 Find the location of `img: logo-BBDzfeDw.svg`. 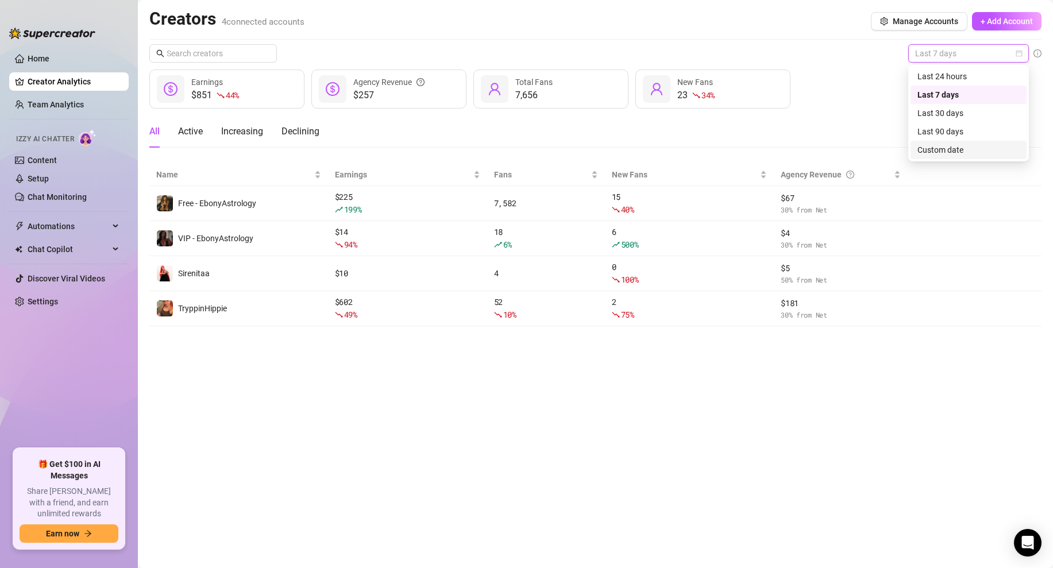

img: logo-BBDzfeDw.svg is located at coordinates (52, 33).